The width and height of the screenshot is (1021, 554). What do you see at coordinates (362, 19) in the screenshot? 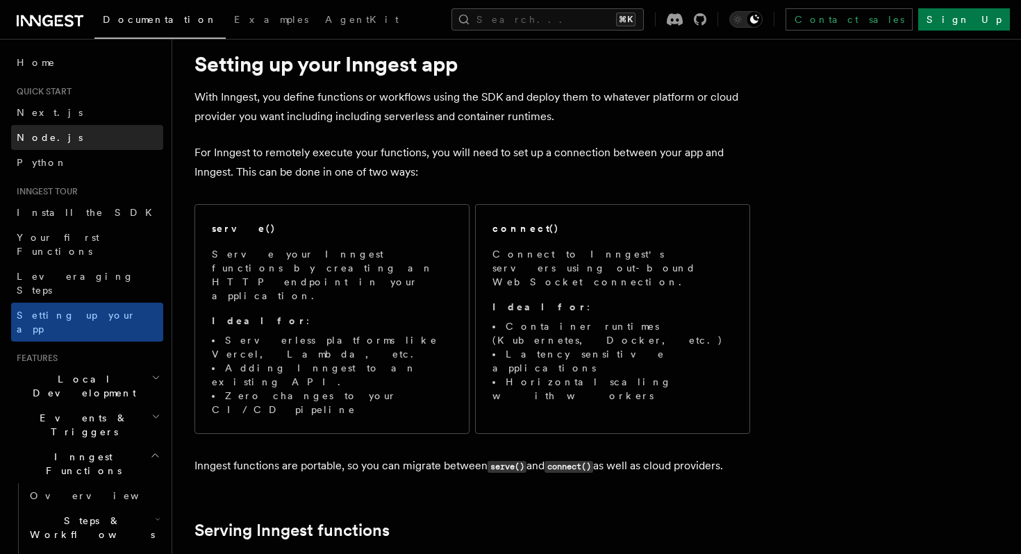
I see `span: AgentKit` at bounding box center [362, 19].